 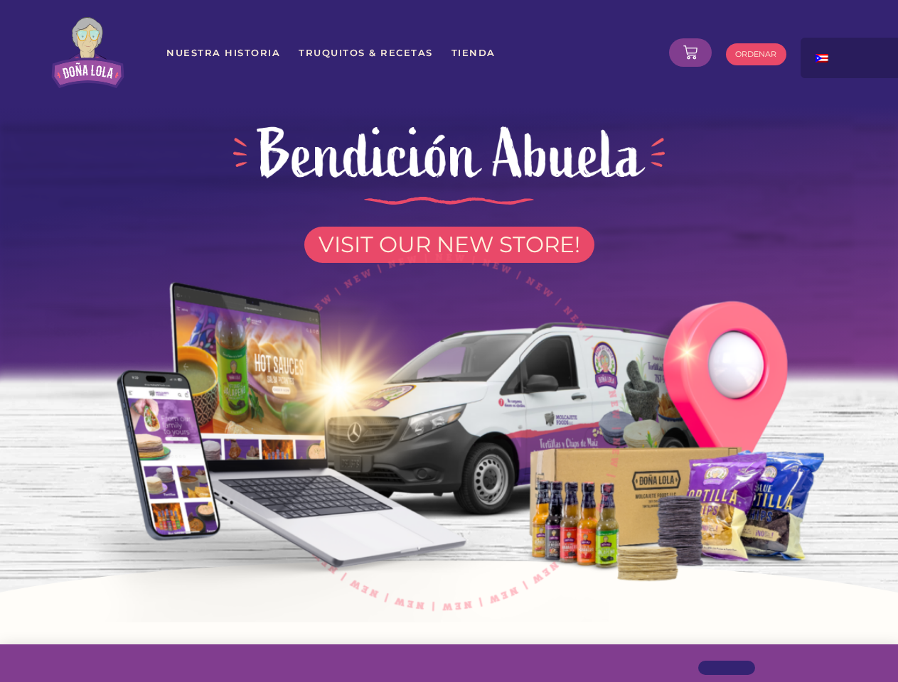 What do you see at coordinates (223, 53) in the screenshot?
I see `a: Nuestra Historia` at bounding box center [223, 53].